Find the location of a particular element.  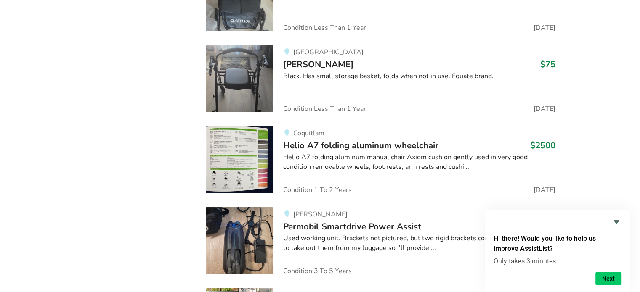

h3: $75 is located at coordinates (548, 64).